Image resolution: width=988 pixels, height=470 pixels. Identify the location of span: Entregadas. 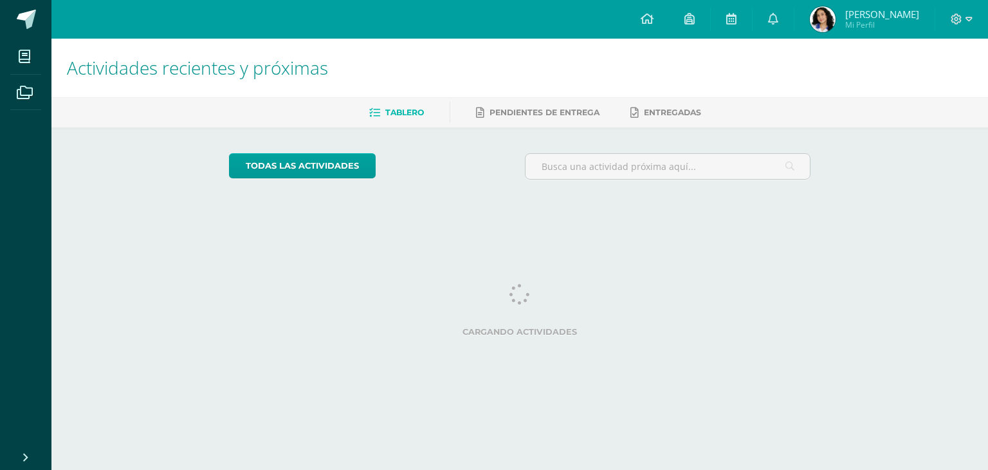
(672, 112).